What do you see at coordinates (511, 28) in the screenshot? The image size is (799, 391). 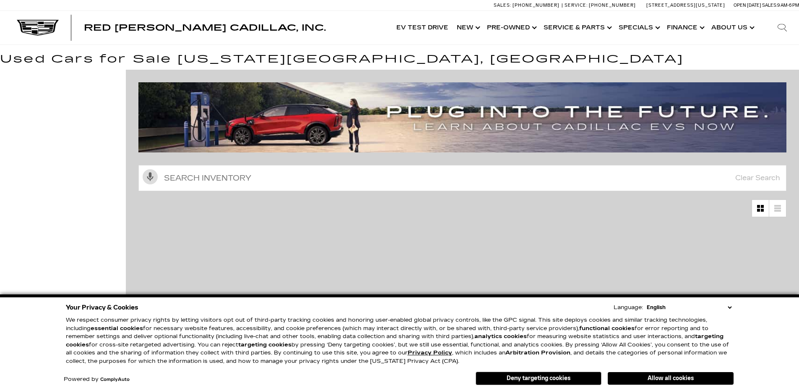 I see `a: Pre-Owned` at bounding box center [511, 28].